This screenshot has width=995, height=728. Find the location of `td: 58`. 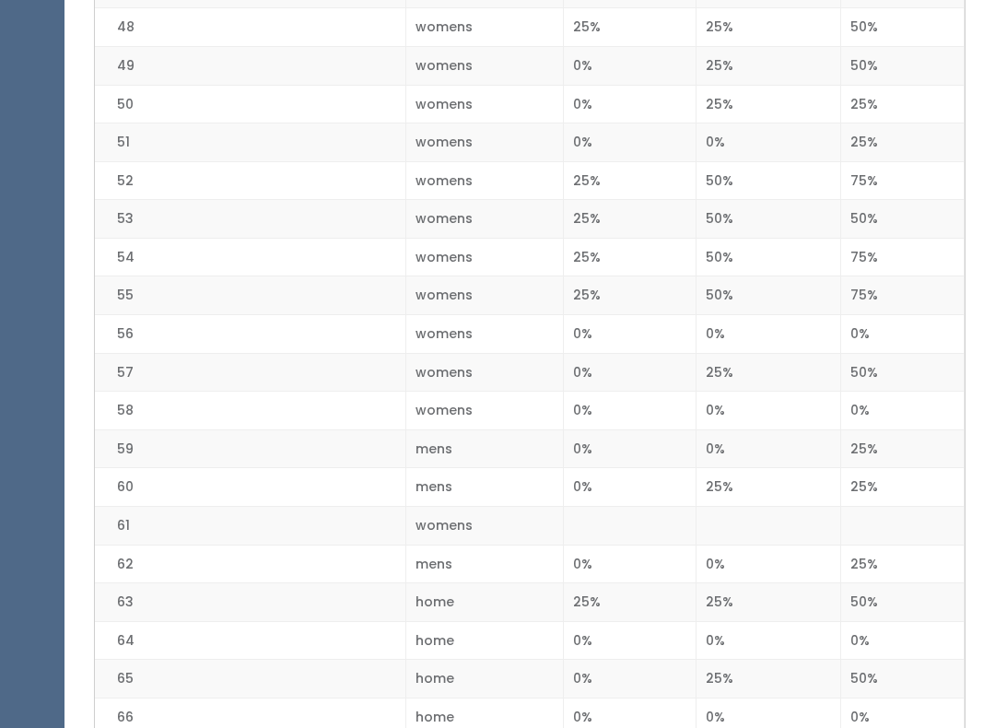

td: 58 is located at coordinates (250, 412).